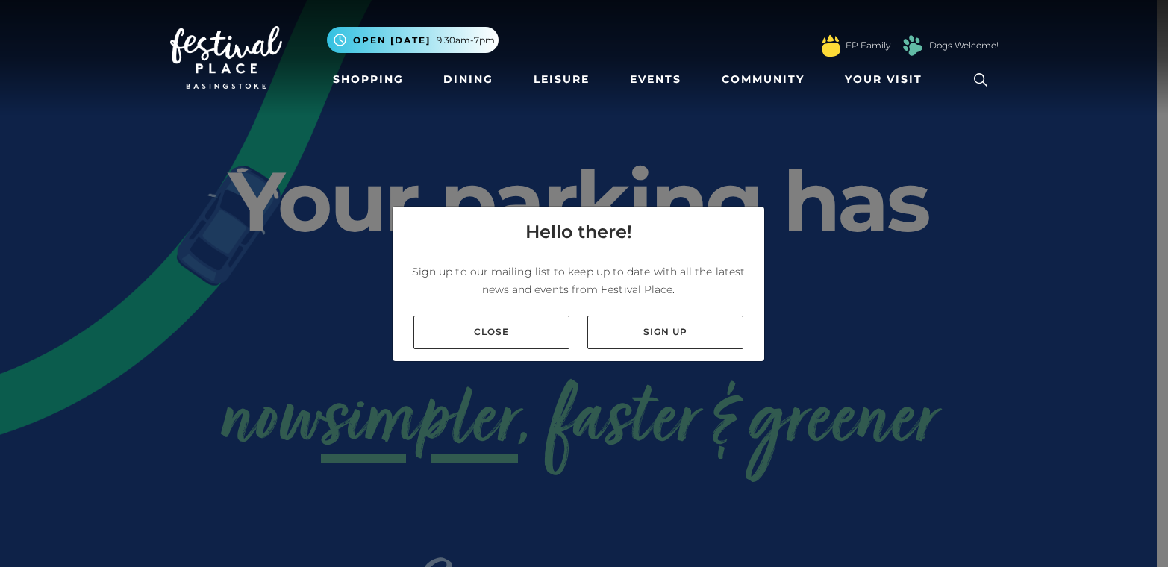 This screenshot has width=1168, height=567. I want to click on span: Your Visit, so click(883, 79).